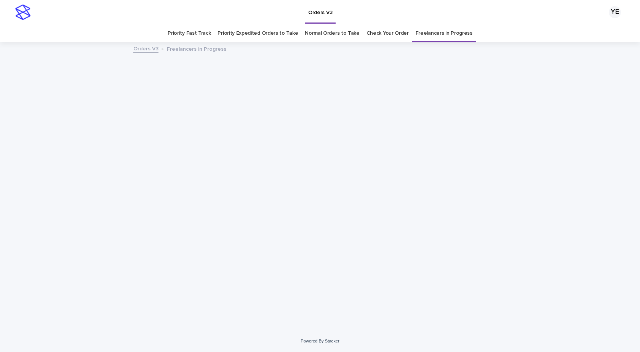  What do you see at coordinates (23, 12) in the screenshot?
I see `img: stacker-logo-s-only.png` at bounding box center [23, 12].